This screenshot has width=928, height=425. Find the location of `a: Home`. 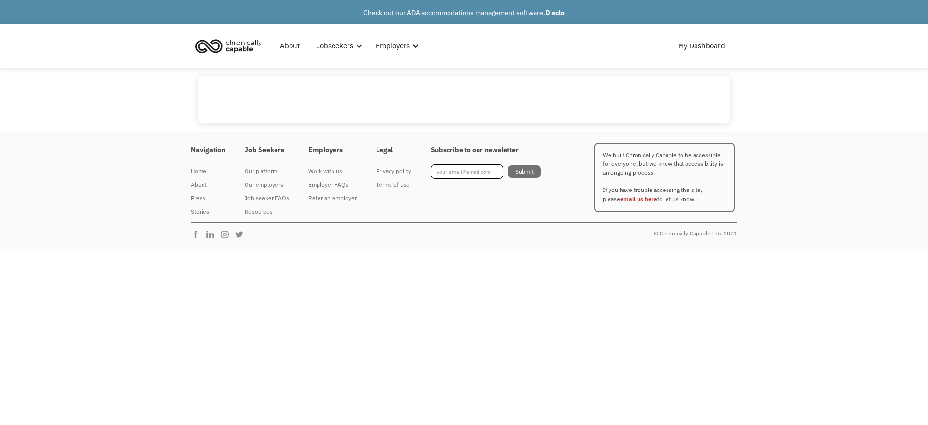

a: Home is located at coordinates (208, 171).